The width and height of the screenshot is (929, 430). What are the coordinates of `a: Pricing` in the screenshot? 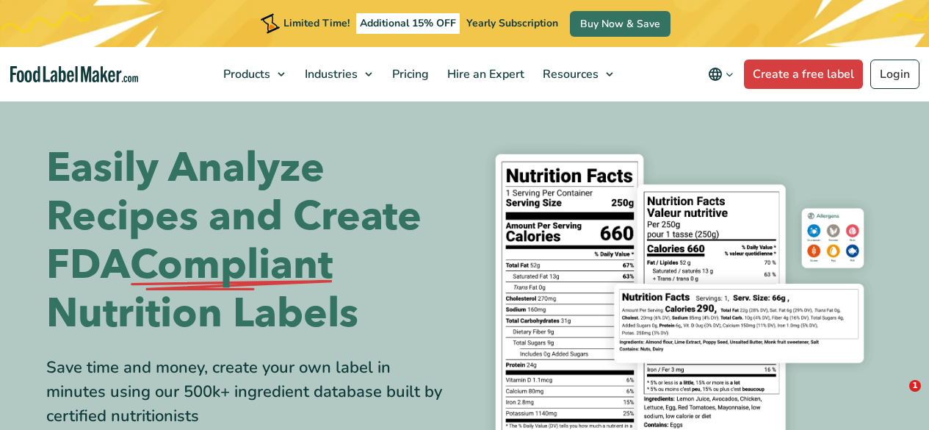 It's located at (409, 74).